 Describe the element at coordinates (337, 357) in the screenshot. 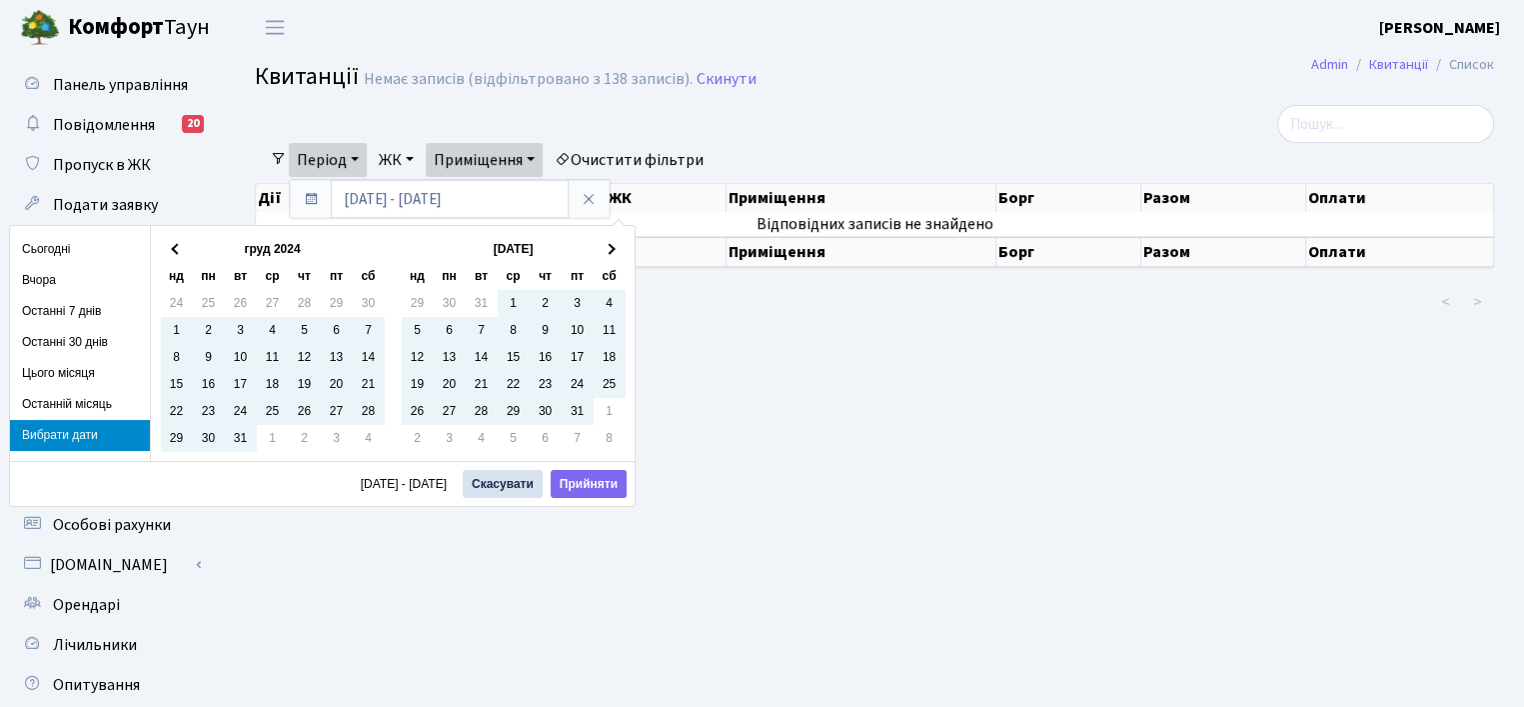

I see `td: 13` at that location.